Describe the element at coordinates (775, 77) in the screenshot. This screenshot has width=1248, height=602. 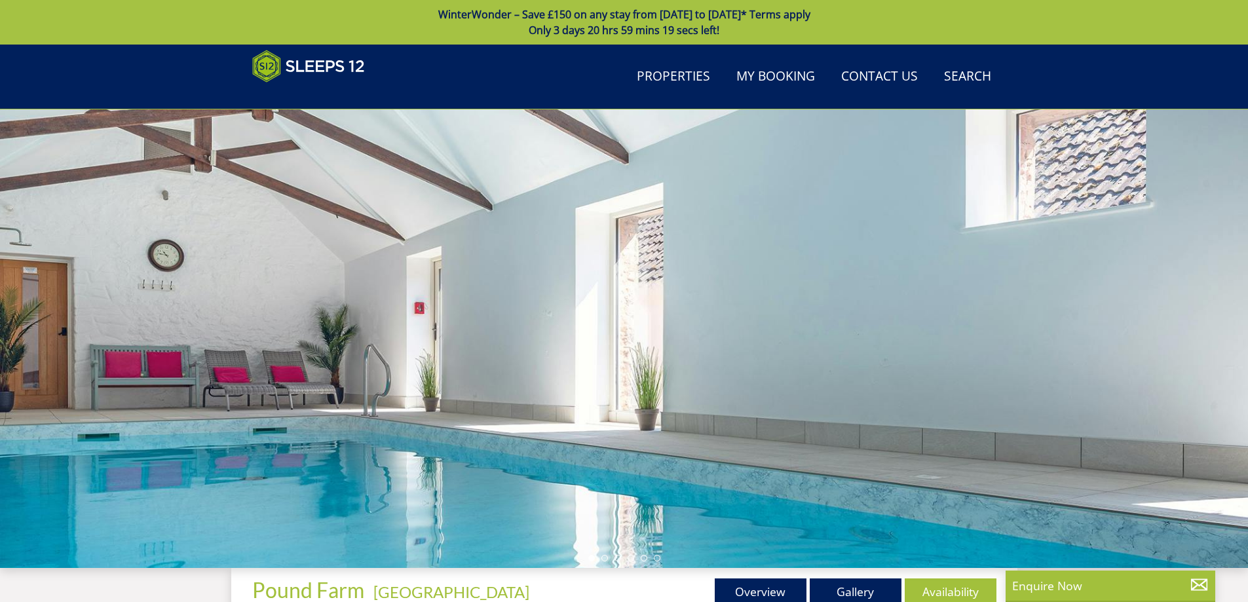
I see `a: My Booking` at that location.